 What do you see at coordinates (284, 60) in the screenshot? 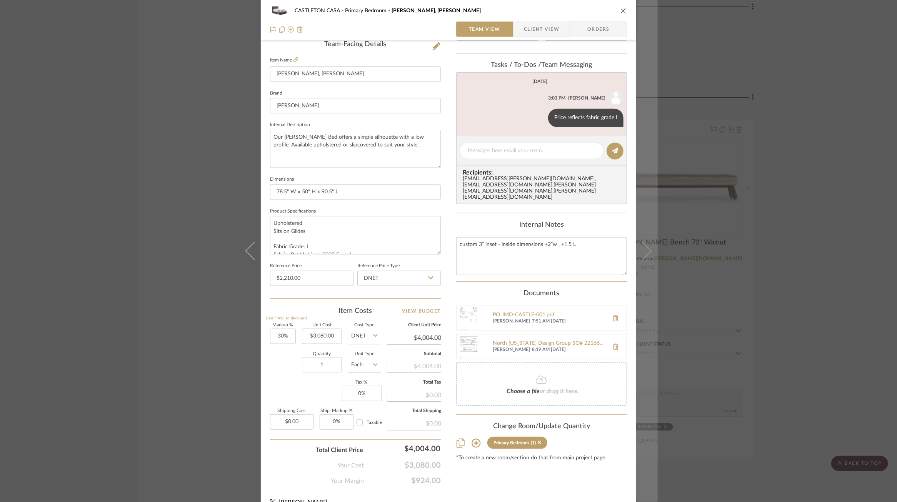
I see `label: Item Name` at bounding box center [284, 60].